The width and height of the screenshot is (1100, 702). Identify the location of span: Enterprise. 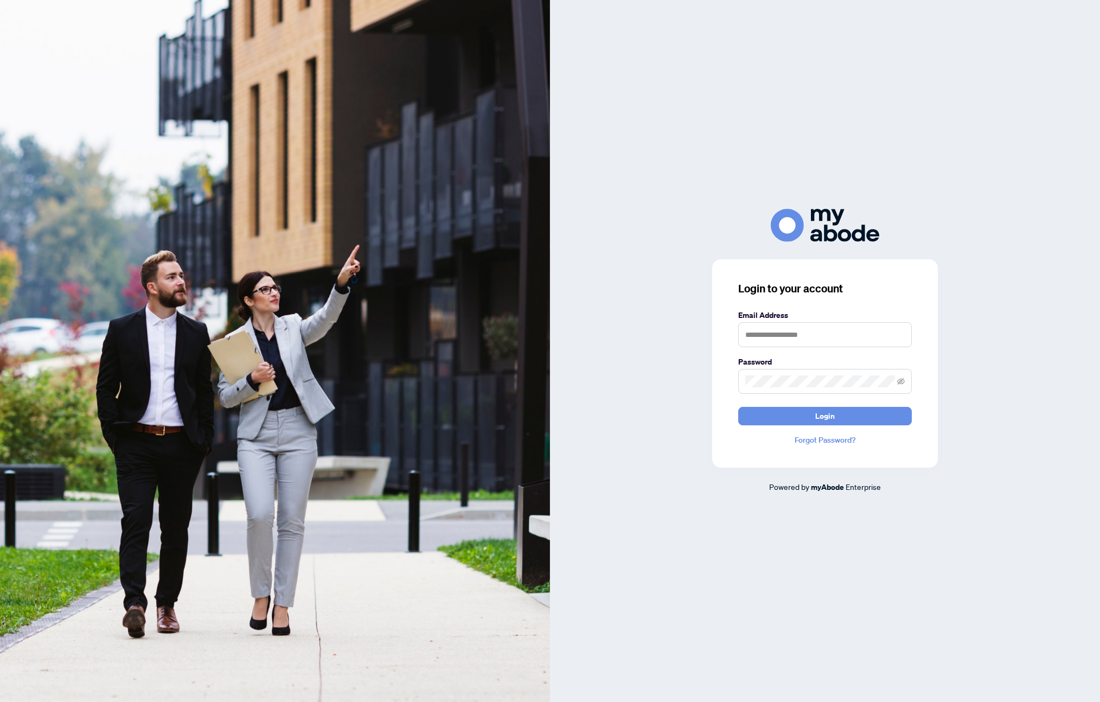
(863, 487).